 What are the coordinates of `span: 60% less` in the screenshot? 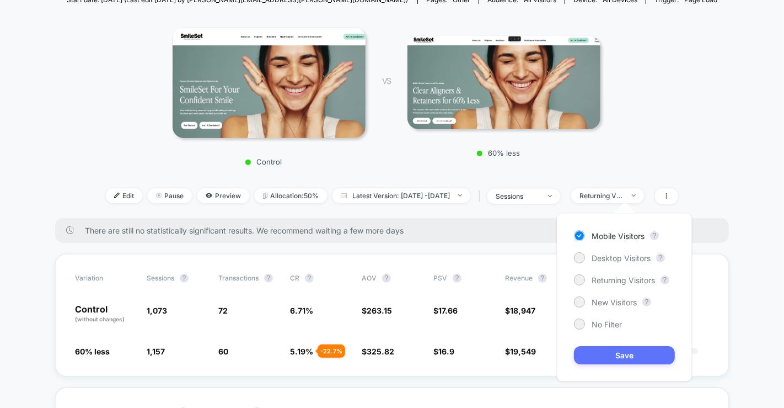 It's located at (92, 351).